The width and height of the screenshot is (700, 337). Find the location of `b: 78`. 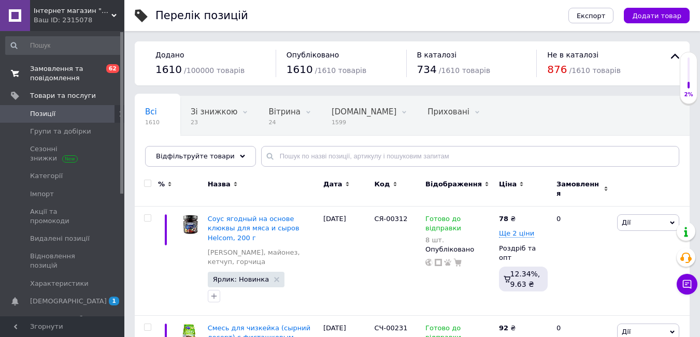

b: 78 is located at coordinates (504, 219).